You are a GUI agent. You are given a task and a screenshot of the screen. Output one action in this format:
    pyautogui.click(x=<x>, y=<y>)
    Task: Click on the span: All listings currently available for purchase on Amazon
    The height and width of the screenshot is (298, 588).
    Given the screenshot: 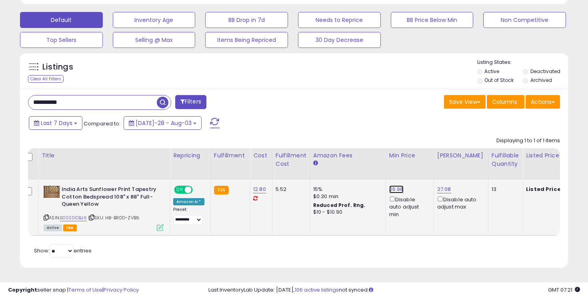 What is the action you would take?
    pyautogui.click(x=53, y=228)
    